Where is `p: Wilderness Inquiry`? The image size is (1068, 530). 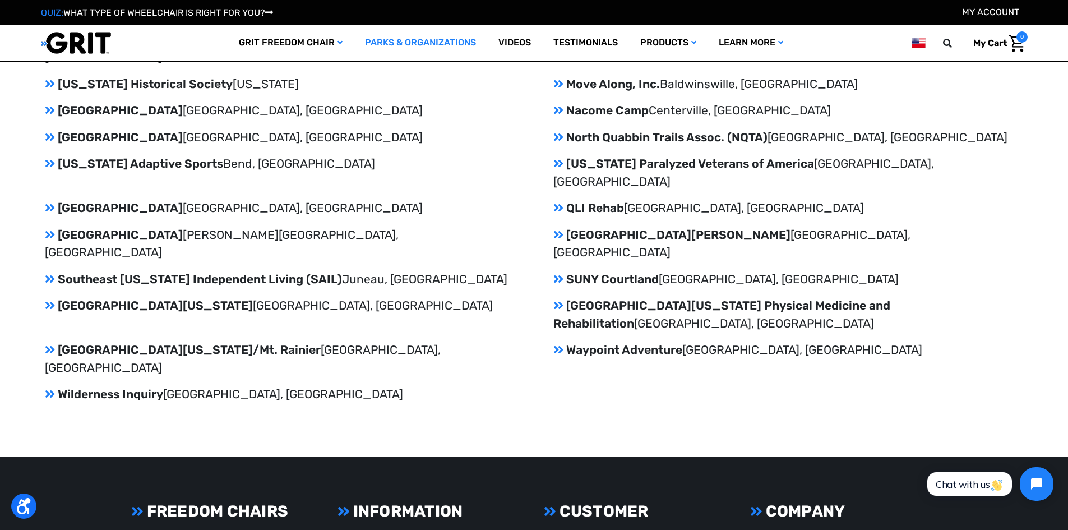
p: Wilderness Inquiry is located at coordinates (280, 394).